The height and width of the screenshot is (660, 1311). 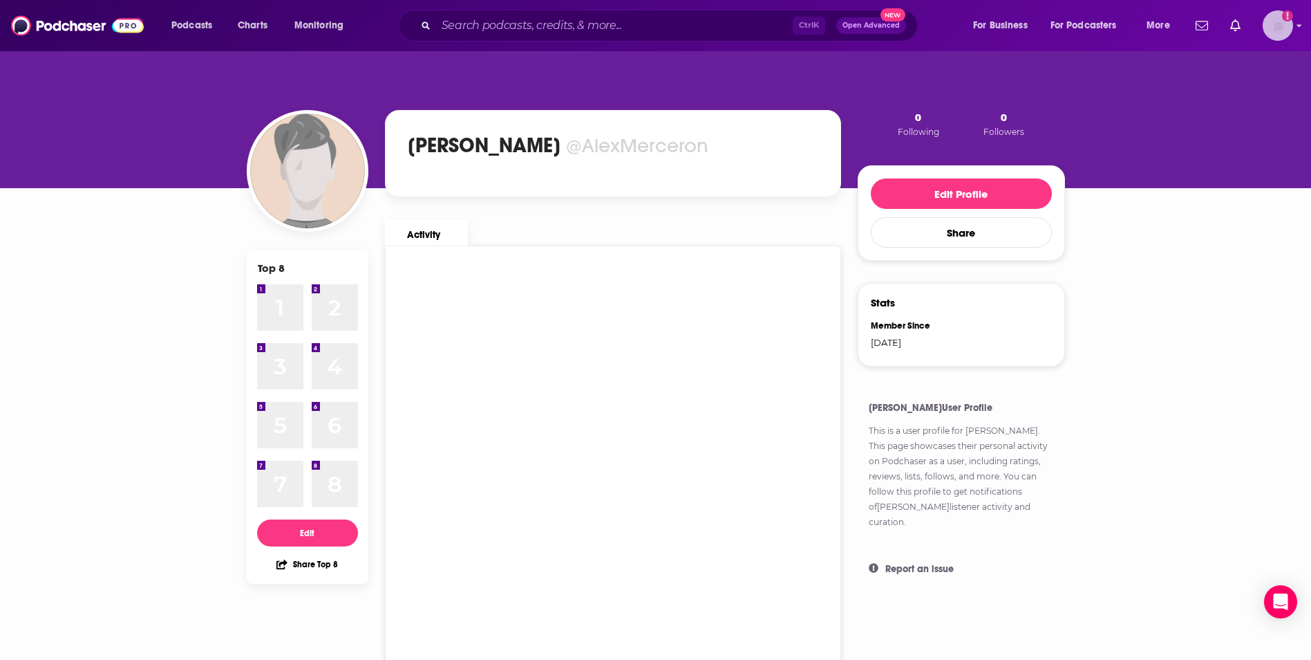 What do you see at coordinates (1281, 601) in the screenshot?
I see `div: Open Intercom Messenger` at bounding box center [1281, 601].